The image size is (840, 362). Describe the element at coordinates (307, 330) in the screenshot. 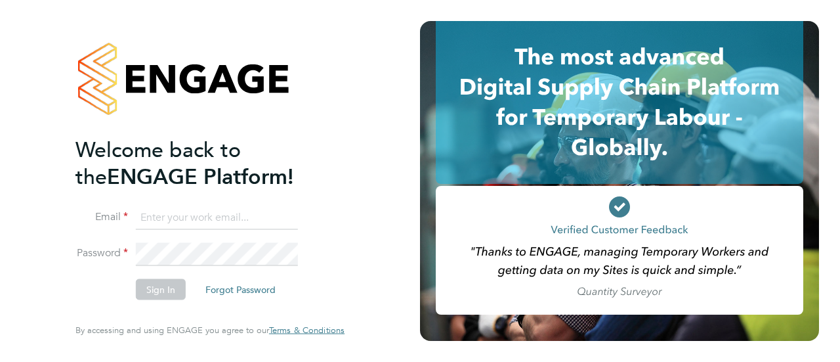

I see `span: Terms & Conditions` at that location.